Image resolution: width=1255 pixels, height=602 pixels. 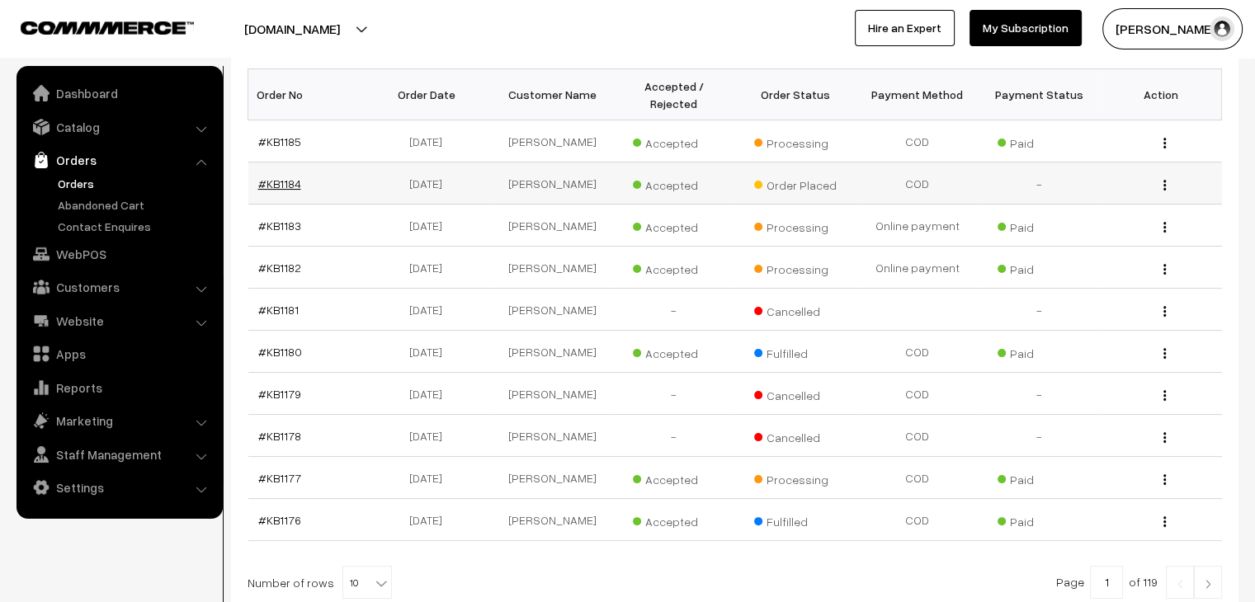 What do you see at coordinates (280, 436) in the screenshot?
I see `a: #KB1178` at bounding box center [280, 436].